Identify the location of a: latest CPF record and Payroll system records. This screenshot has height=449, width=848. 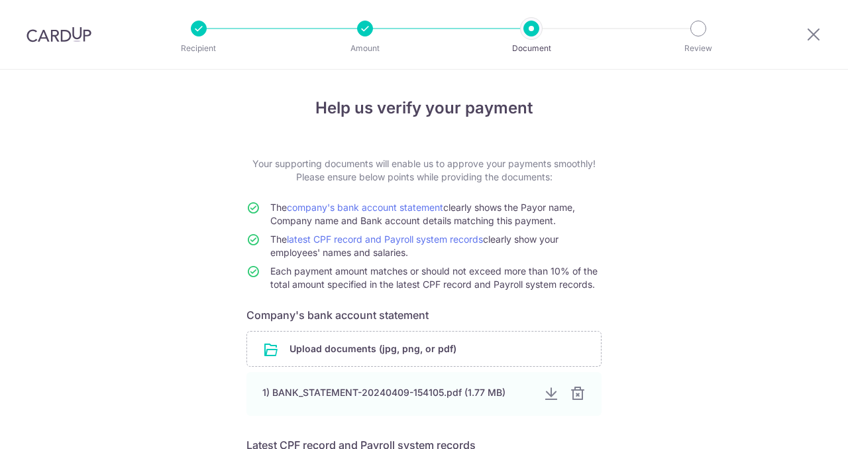
(385, 239).